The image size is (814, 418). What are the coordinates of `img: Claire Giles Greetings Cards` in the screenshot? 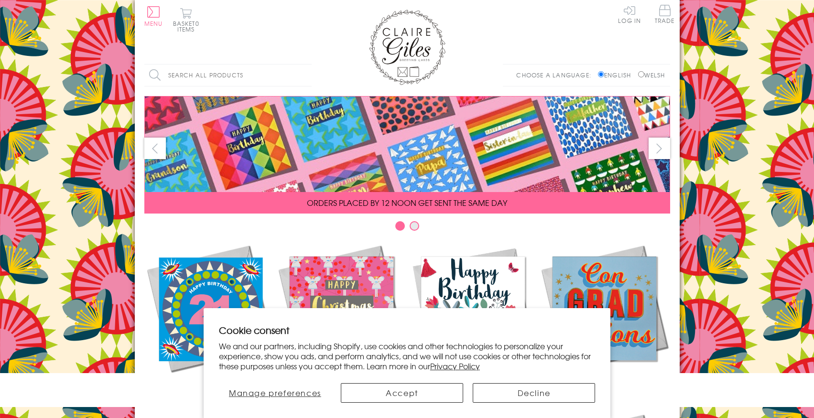 It's located at (407, 47).